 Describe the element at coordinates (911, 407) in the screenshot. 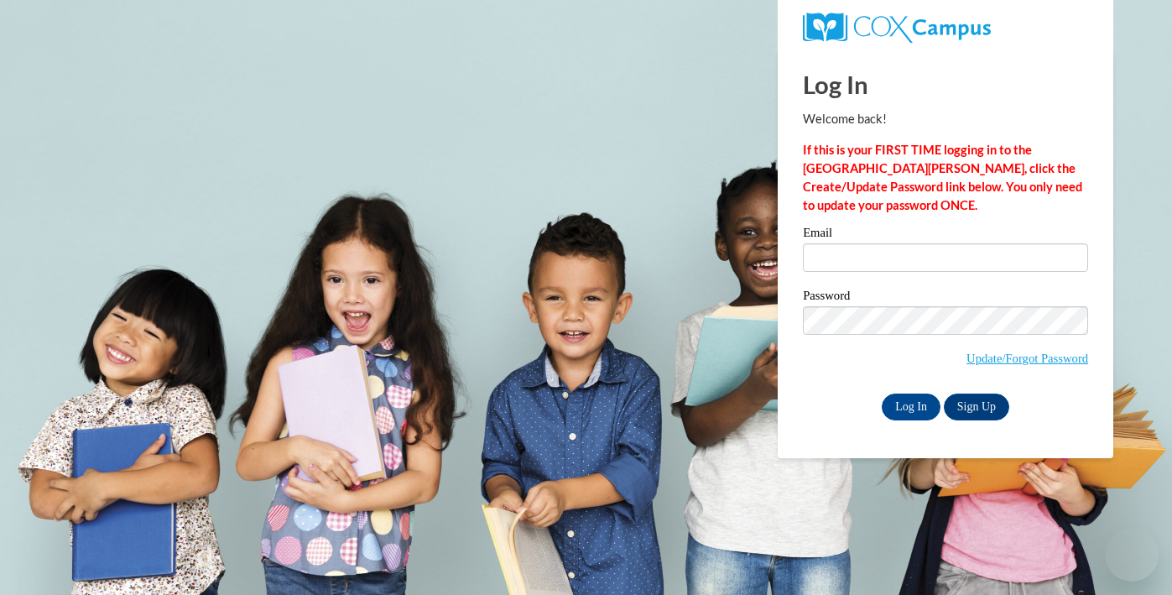

I see `input: Log In` at that location.